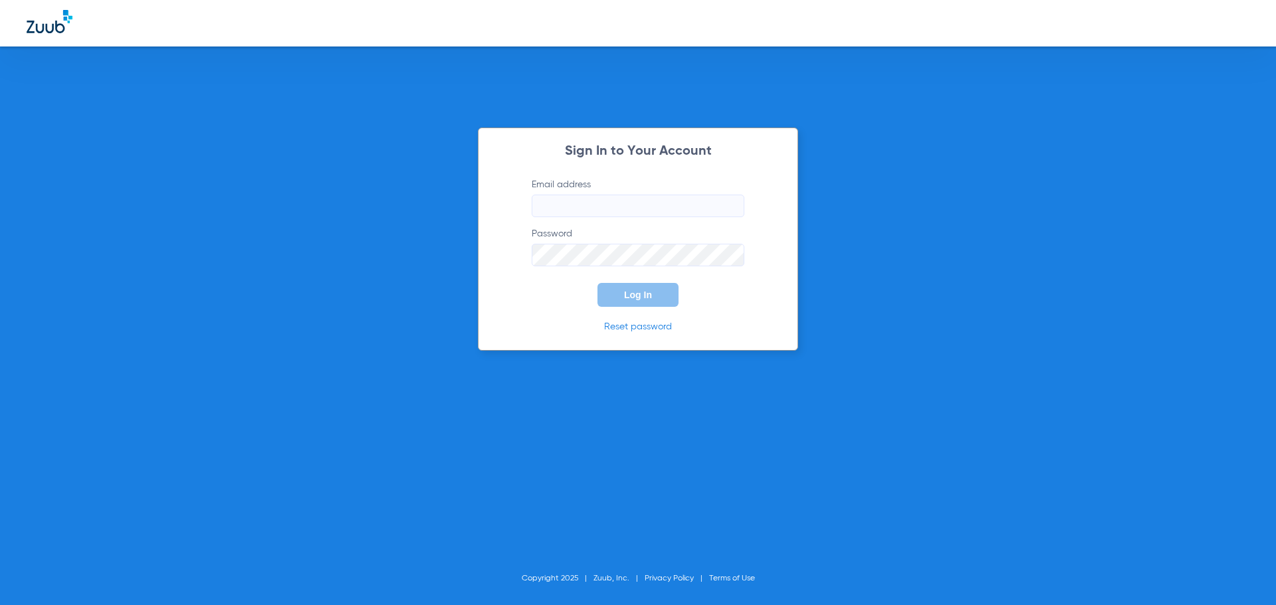 The width and height of the screenshot is (1276, 605). Describe the element at coordinates (638, 295) in the screenshot. I see `button: Log In` at that location.